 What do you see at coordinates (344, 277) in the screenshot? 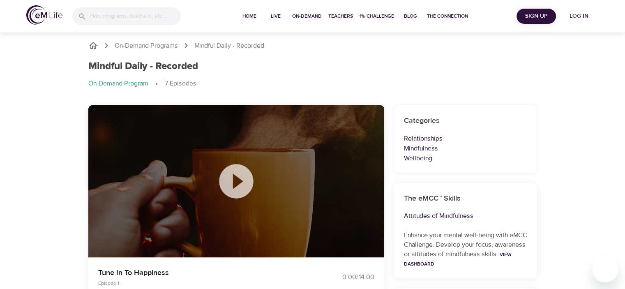
I see `div: 0:00 / 14:00` at bounding box center [344, 277].